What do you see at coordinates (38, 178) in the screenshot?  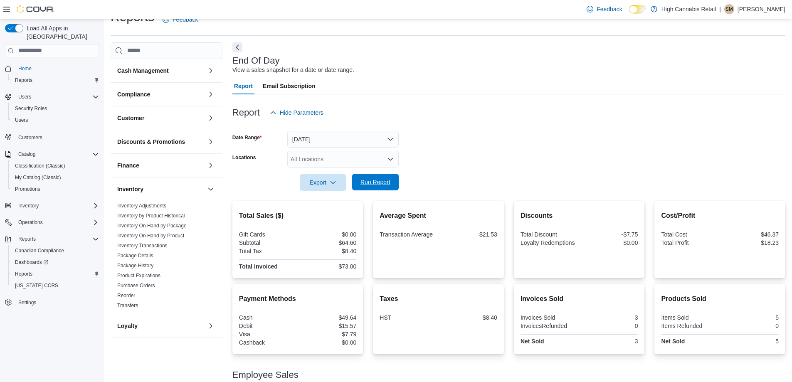 I see `a: My Catalog (Classic)` at bounding box center [38, 178].